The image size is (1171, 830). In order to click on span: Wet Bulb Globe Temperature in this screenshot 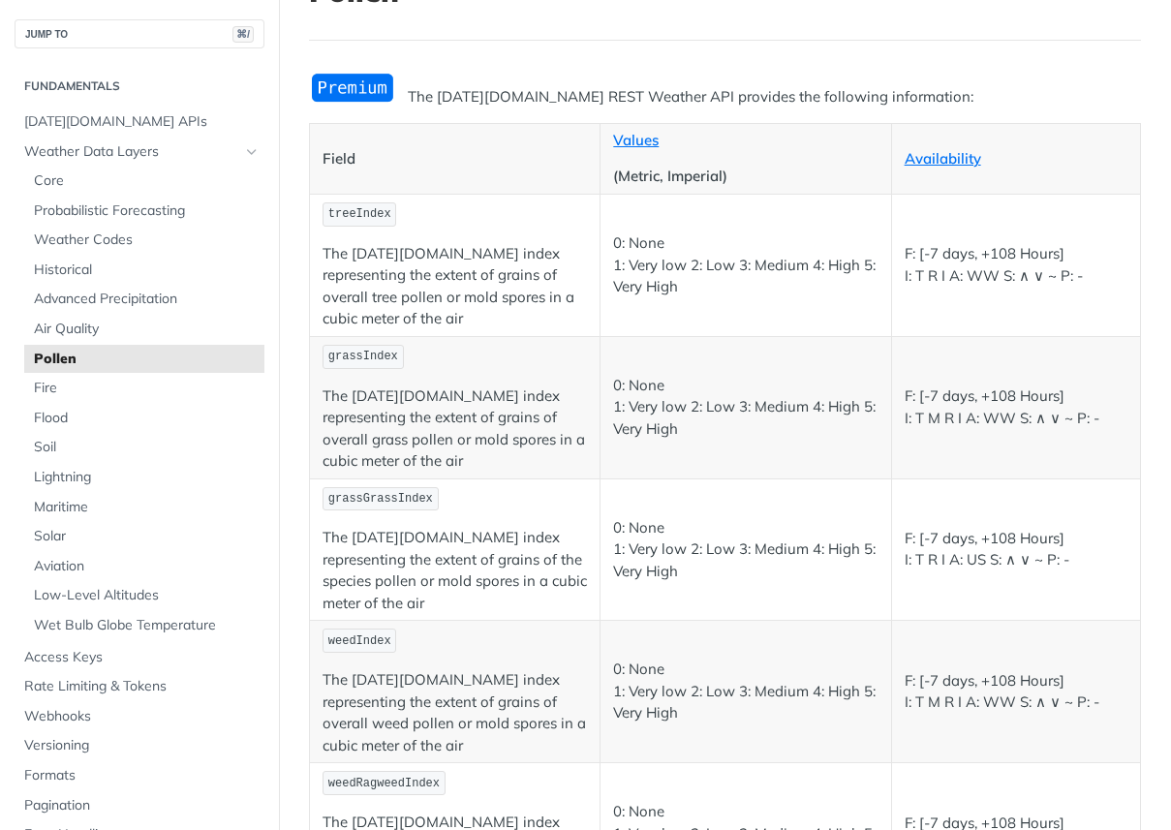, I will do `click(146, 626)`.